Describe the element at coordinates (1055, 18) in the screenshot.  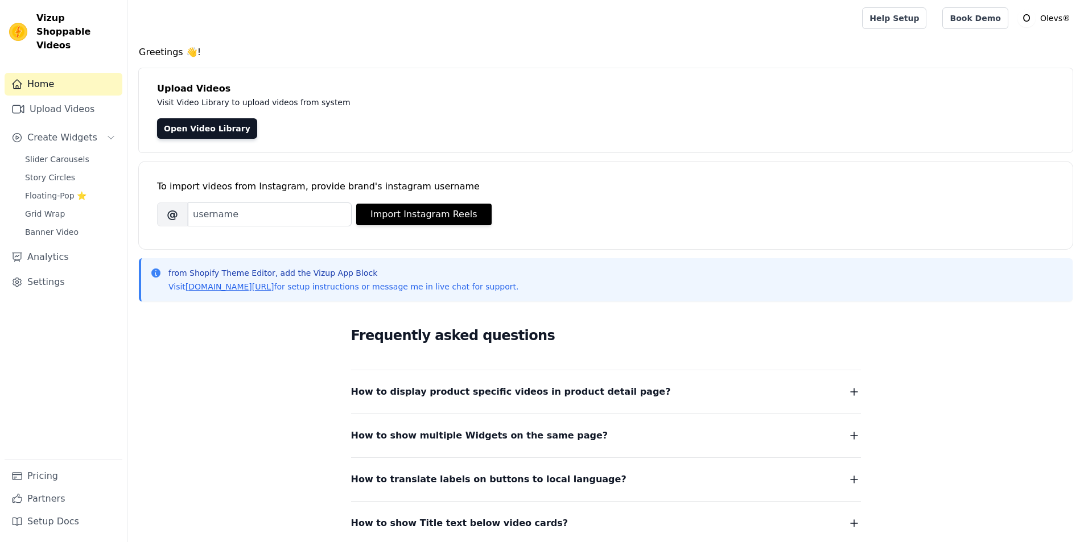
I see `p: Olevs®` at that location.